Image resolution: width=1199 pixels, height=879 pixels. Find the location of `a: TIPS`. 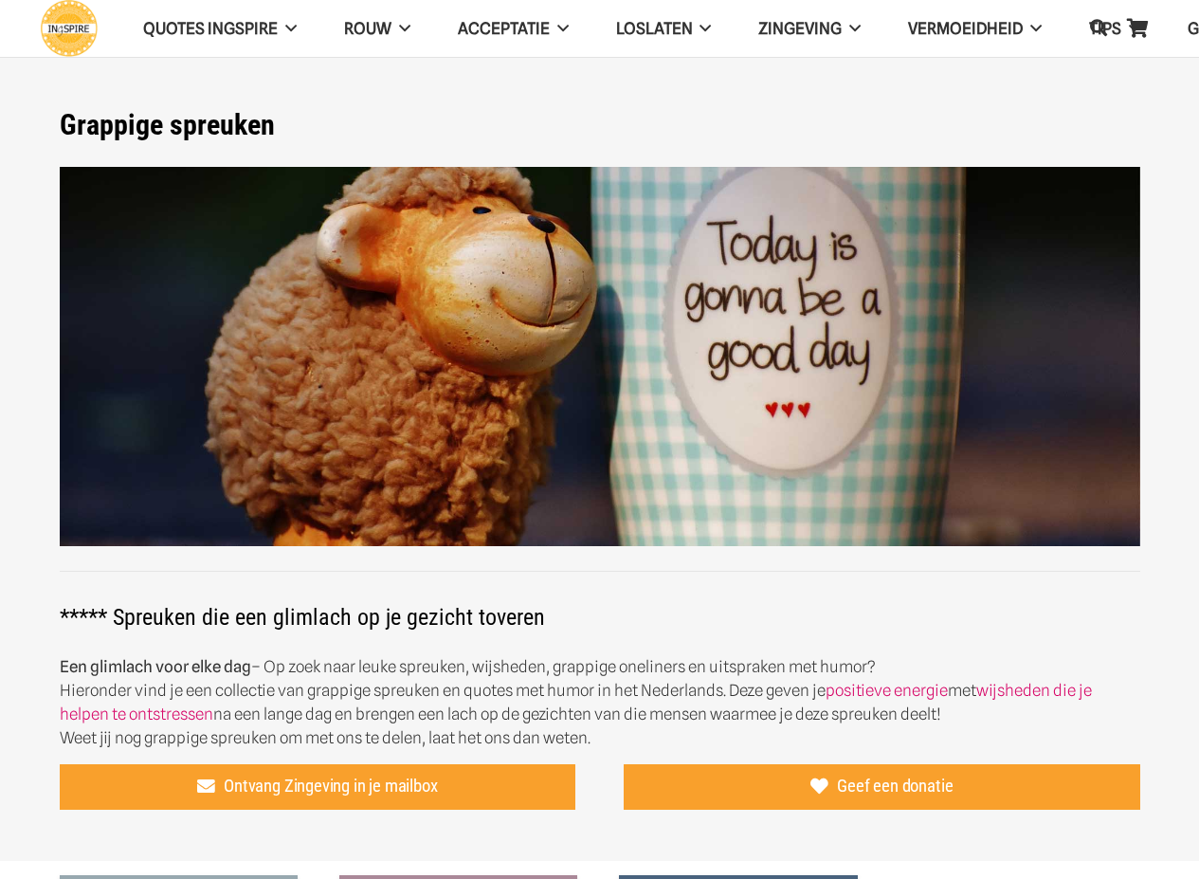

a: TIPS is located at coordinates (1115, 28).